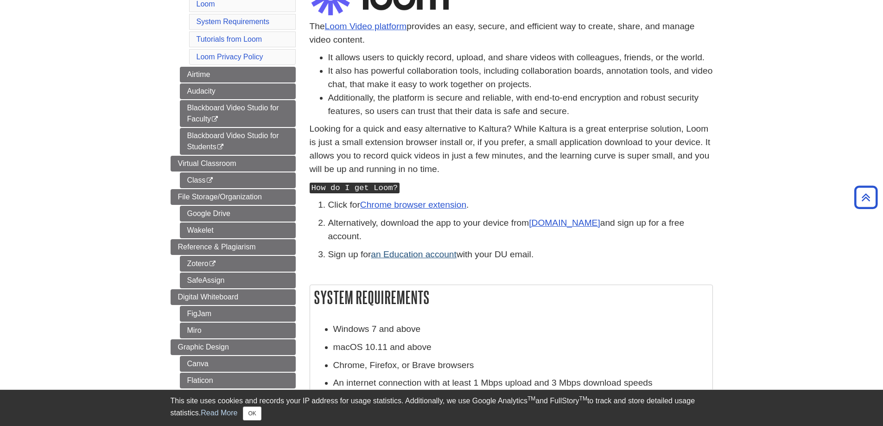 This screenshot has width=883, height=426. Describe the element at coordinates (238, 91) in the screenshot. I see `a: Audacity` at that location.